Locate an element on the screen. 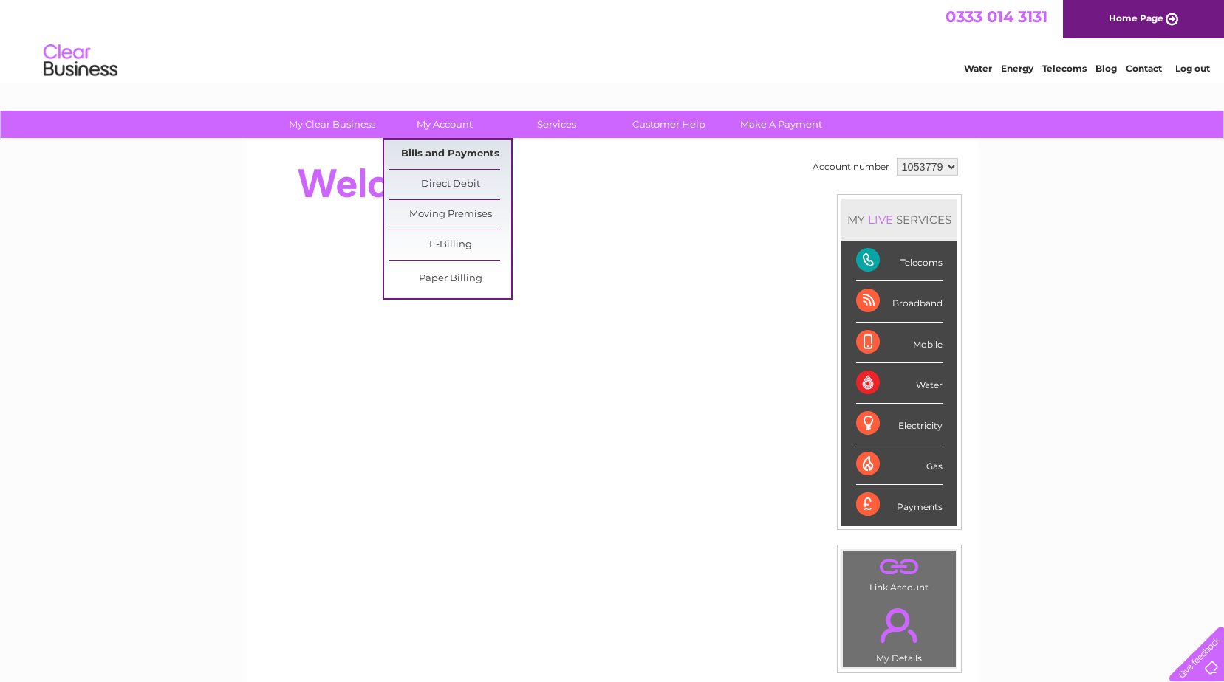  td: Account number is located at coordinates (851, 167).